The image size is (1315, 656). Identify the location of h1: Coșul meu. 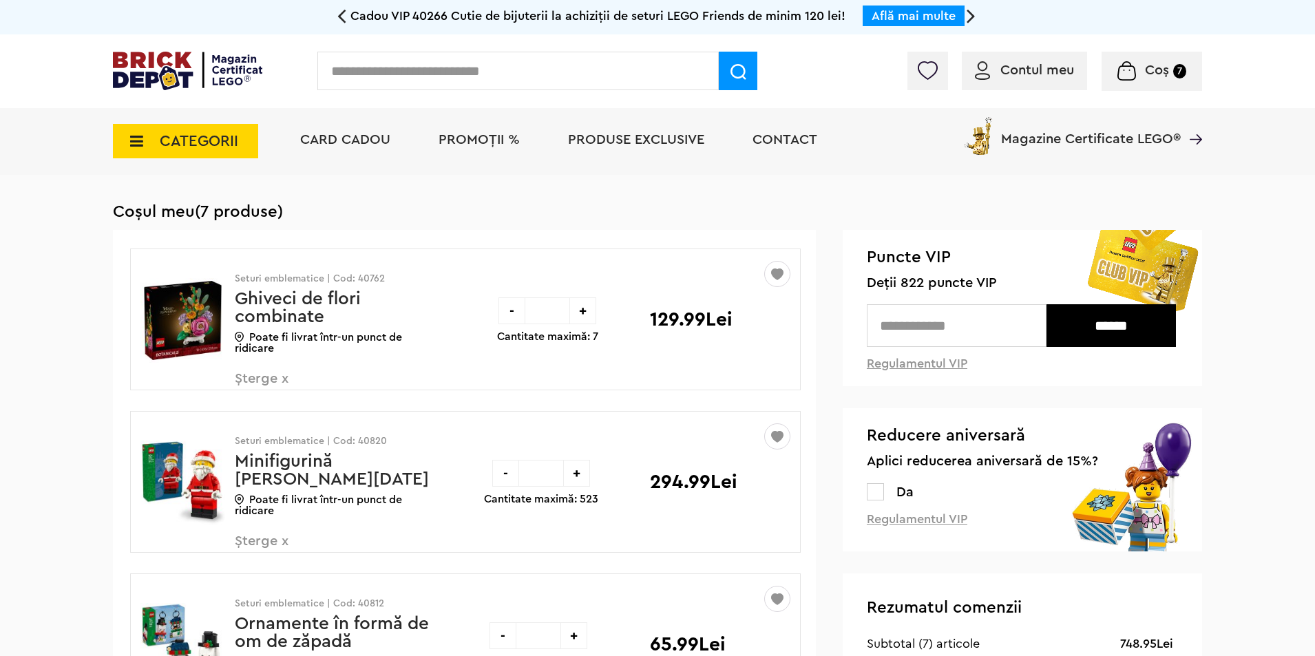
(658, 212).